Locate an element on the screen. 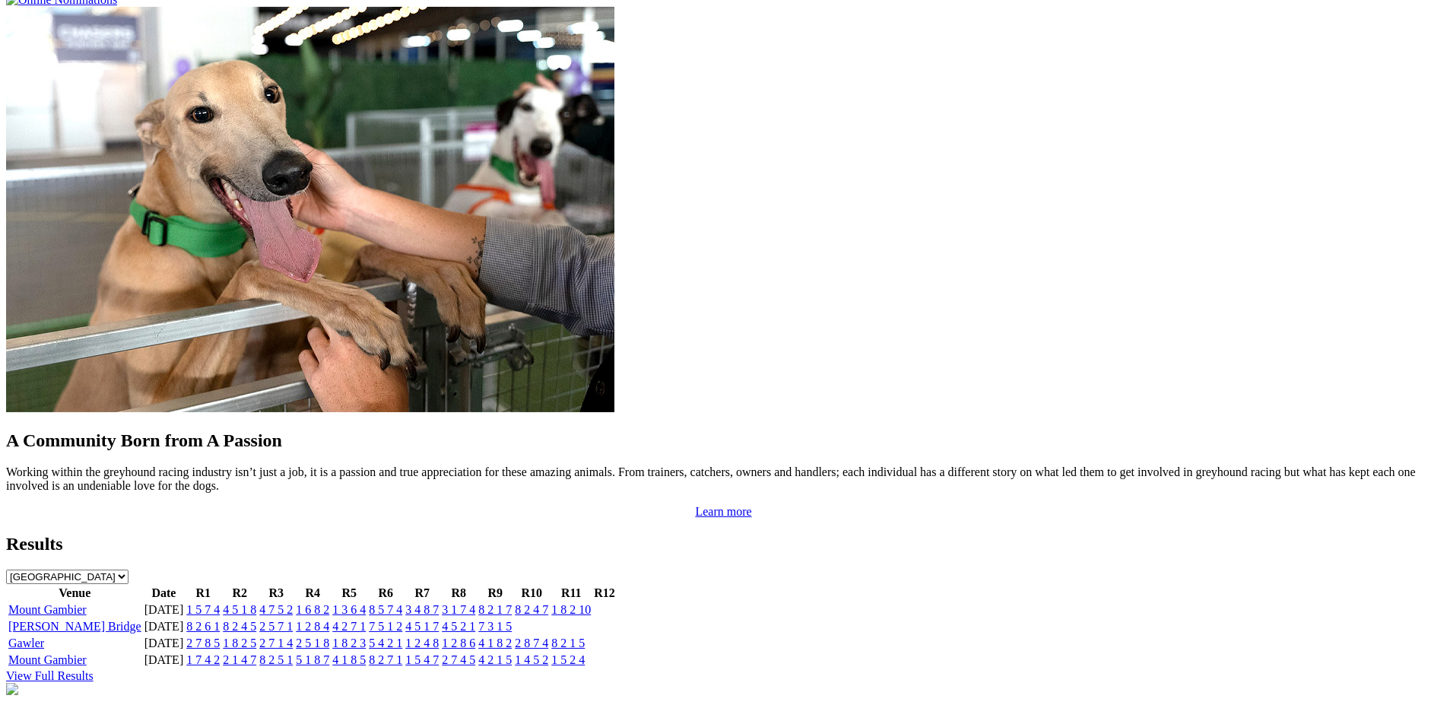  a: 1 2 4 8 is located at coordinates (422, 642).